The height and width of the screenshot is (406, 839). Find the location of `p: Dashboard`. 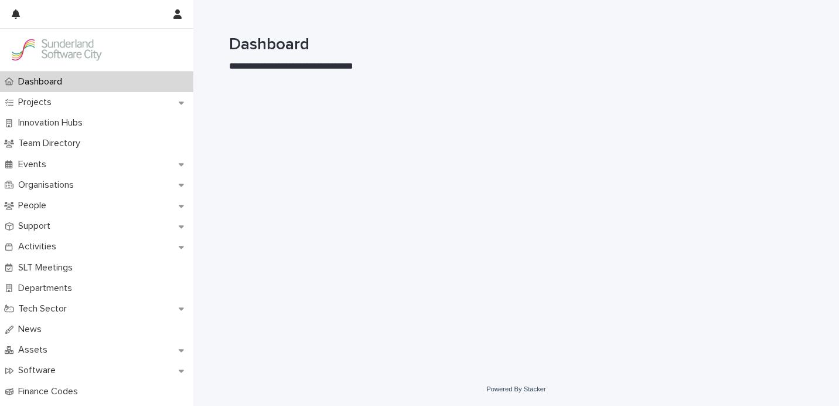

p: Dashboard is located at coordinates (42, 81).